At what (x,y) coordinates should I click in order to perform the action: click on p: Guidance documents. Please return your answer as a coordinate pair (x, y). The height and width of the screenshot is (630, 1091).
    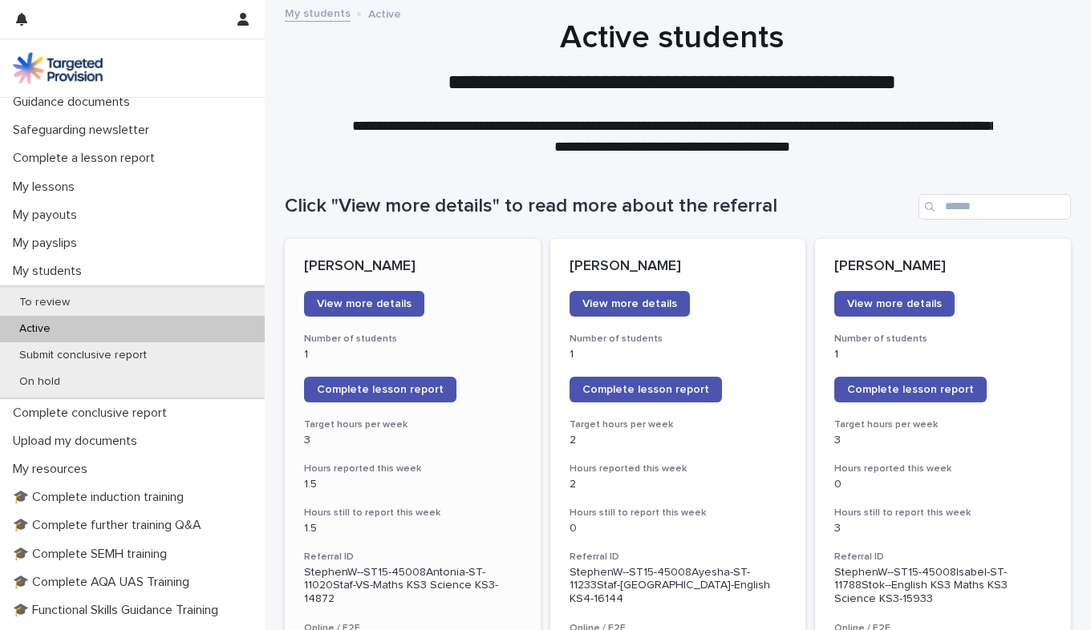
    Looking at the image, I should click on (75, 102).